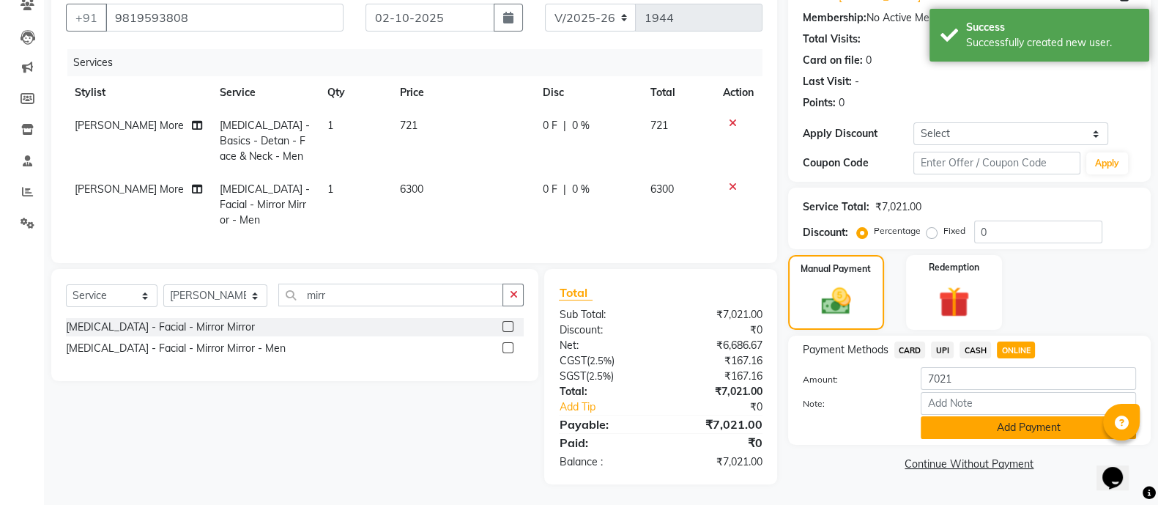 This screenshot has width=1158, height=505. What do you see at coordinates (1107, 163) in the screenshot?
I see `button: Apply` at bounding box center [1107, 163].